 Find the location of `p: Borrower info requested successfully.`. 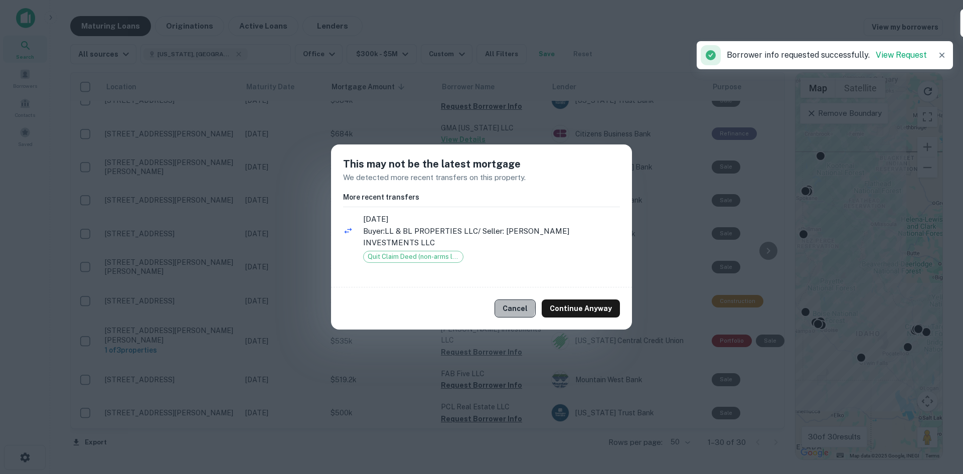

p: Borrower info requested successfully. is located at coordinates (826, 55).